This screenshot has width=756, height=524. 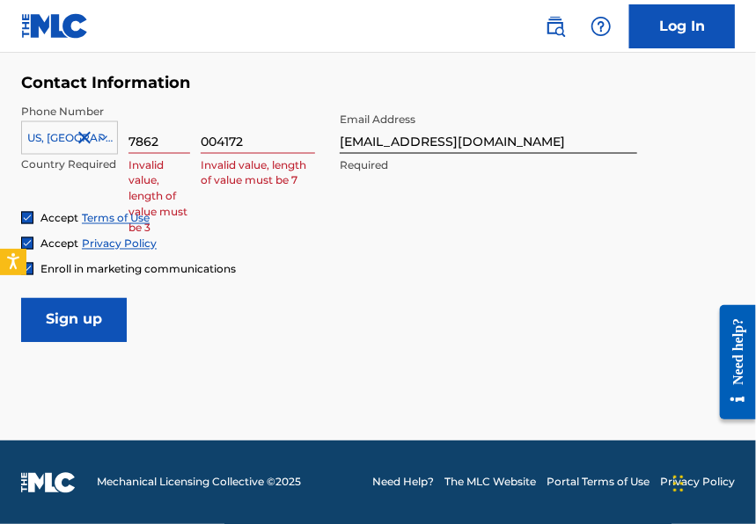 What do you see at coordinates (597, 483) in the screenshot?
I see `a: Portal Terms of Use` at bounding box center [597, 483].